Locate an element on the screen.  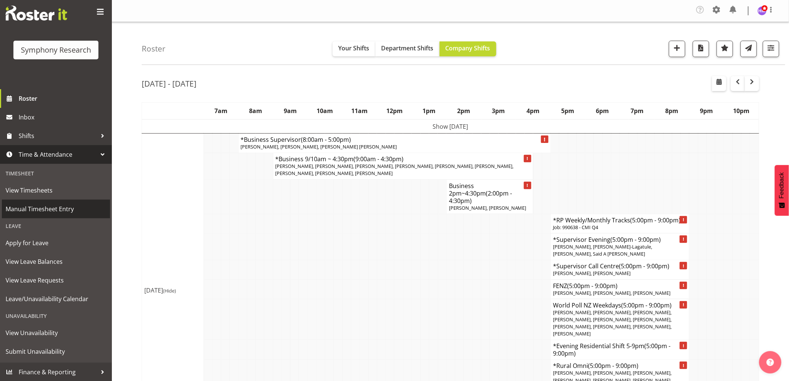
h4: *Supervisor Evening is located at coordinates (620, 239).